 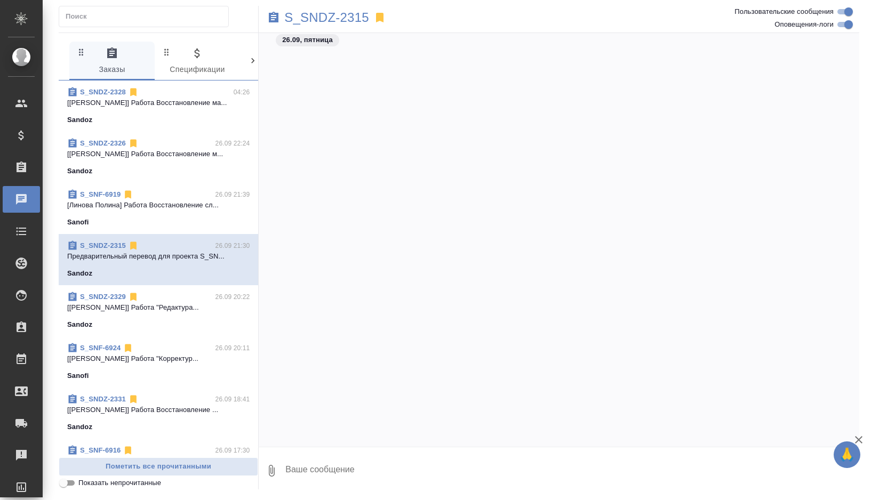 What do you see at coordinates (158, 467) in the screenshot?
I see `button: Пометить все прочитанными` at bounding box center [158, 467].